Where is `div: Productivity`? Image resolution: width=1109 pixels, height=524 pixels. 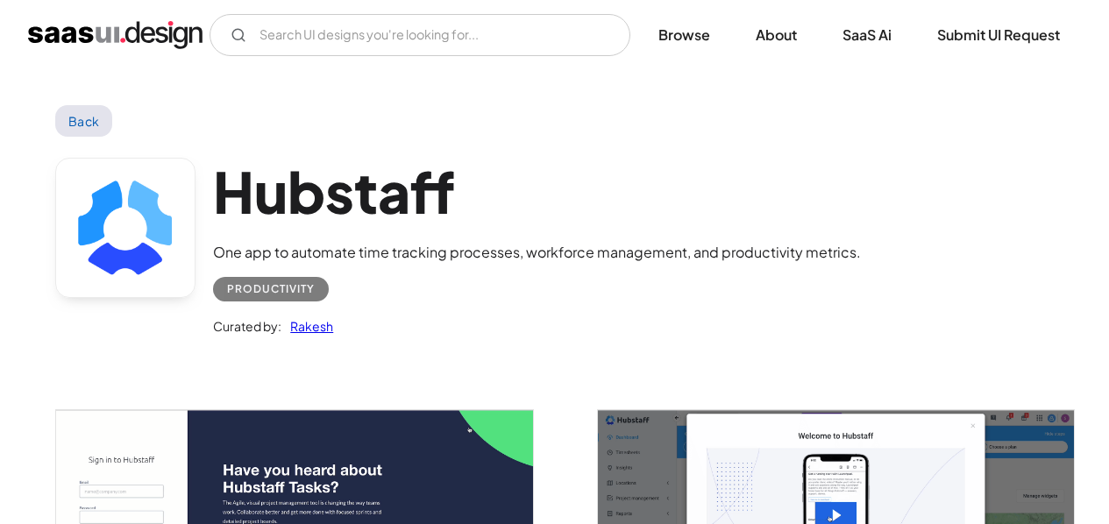
div: Productivity is located at coordinates (271, 289).